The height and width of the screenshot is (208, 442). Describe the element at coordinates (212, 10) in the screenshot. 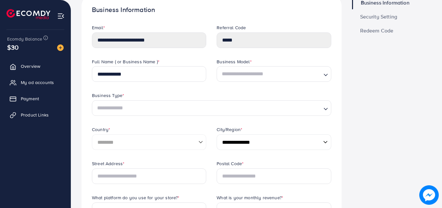

I see `h1: Business Information` at that location.